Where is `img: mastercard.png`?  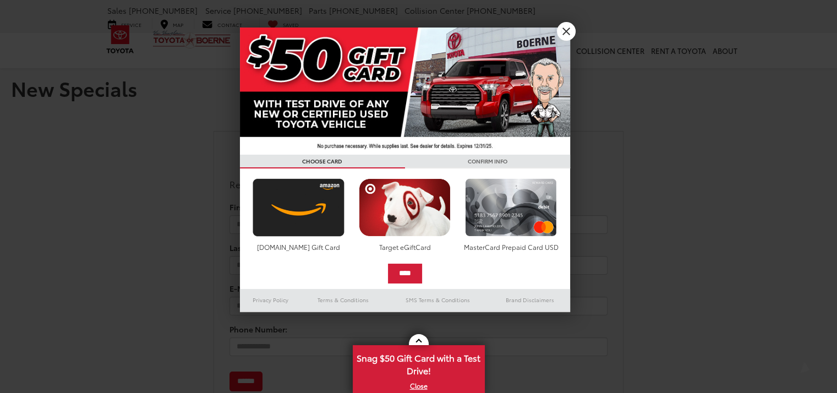
img: mastercard.png is located at coordinates (511, 207).